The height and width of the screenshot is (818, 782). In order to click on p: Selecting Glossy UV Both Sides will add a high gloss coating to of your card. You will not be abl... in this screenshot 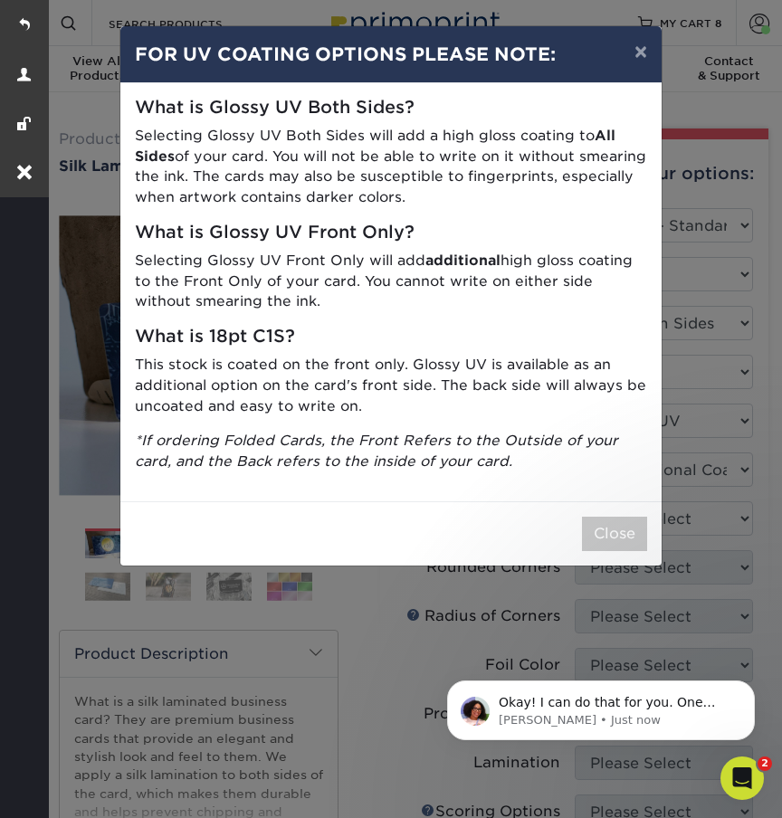, I will do `click(391, 166)`.